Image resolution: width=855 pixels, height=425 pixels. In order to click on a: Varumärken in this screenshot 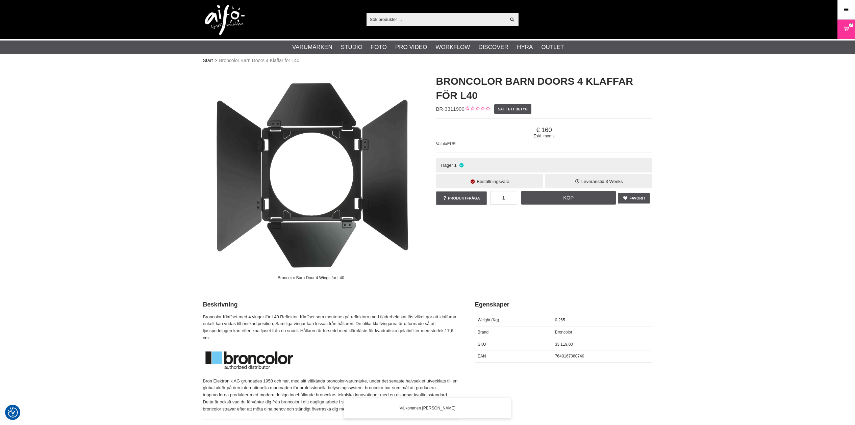, I will do `click(312, 47)`.